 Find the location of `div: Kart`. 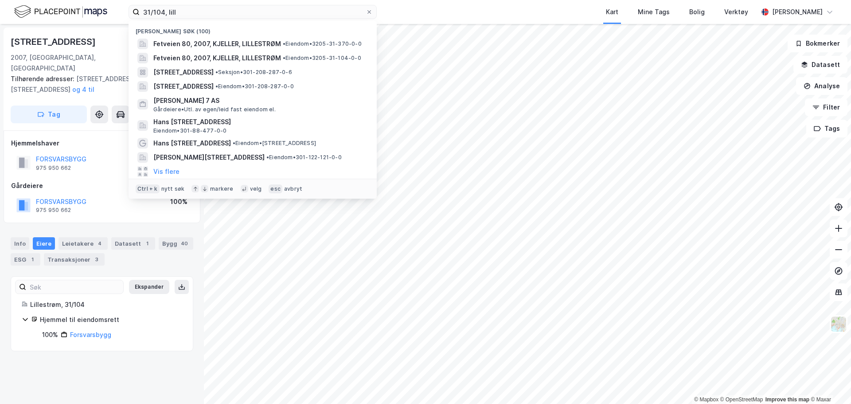

div: Kart is located at coordinates (612, 12).